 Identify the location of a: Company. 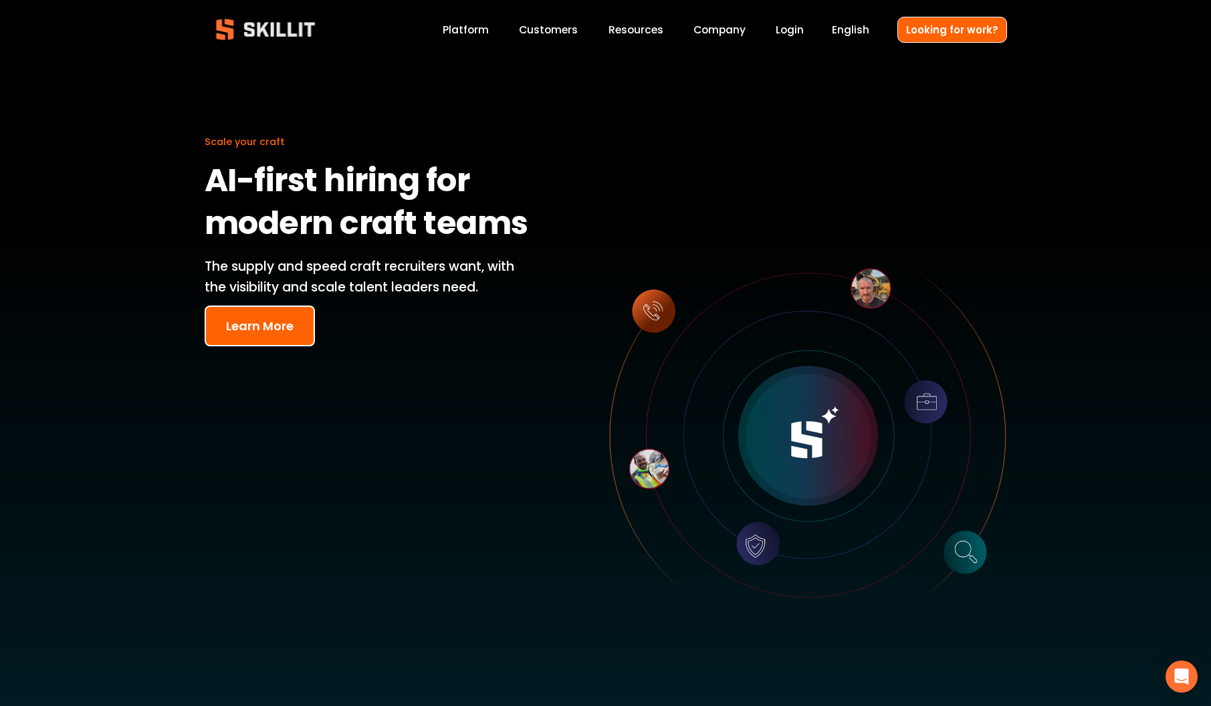
(719, 29).